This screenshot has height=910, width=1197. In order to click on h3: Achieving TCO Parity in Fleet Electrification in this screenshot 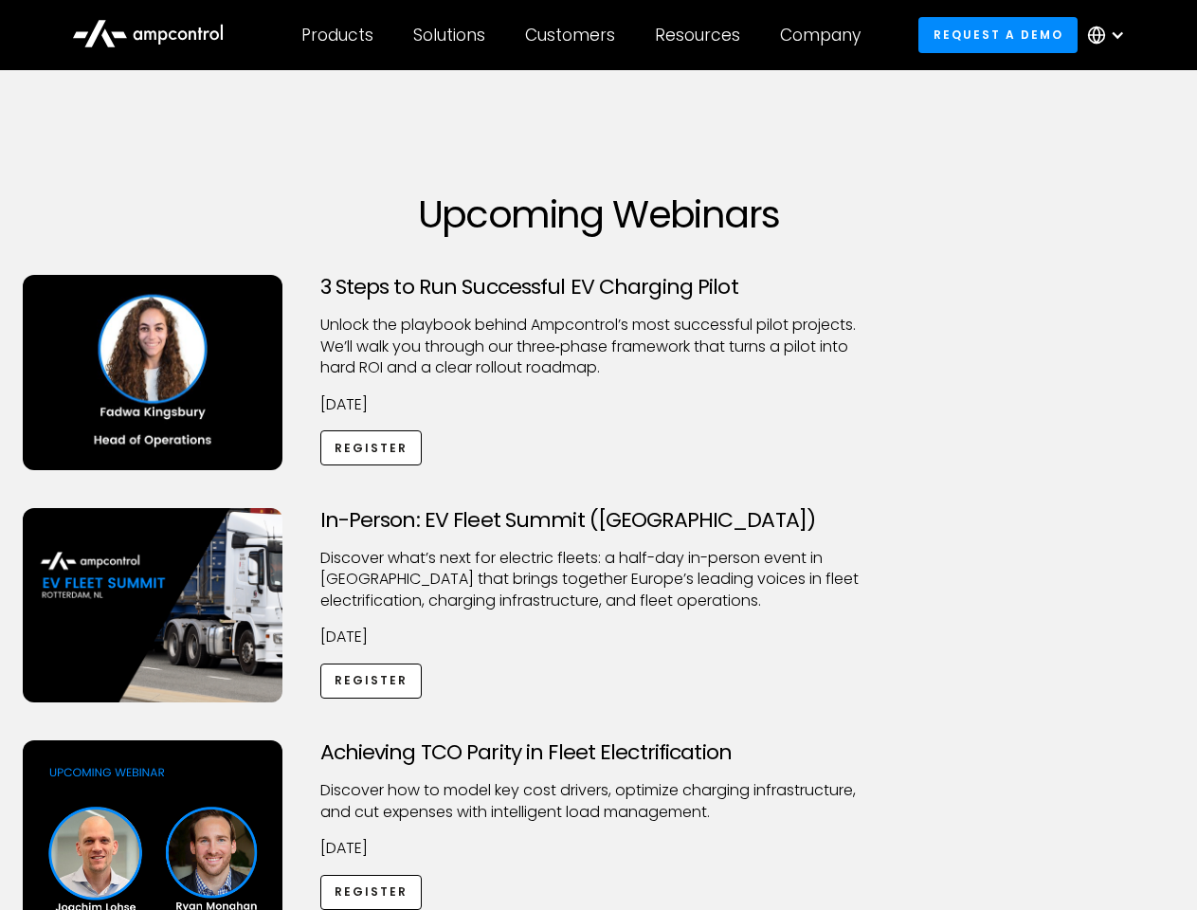, I will do `click(599, 753)`.